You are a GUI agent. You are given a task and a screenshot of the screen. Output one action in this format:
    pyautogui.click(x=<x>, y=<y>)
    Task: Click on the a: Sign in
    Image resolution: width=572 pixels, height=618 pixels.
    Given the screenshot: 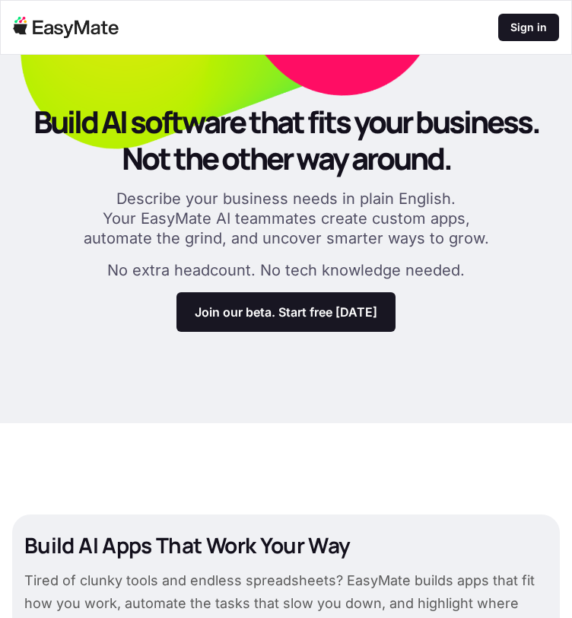 What is the action you would take?
    pyautogui.click(x=529, y=27)
    